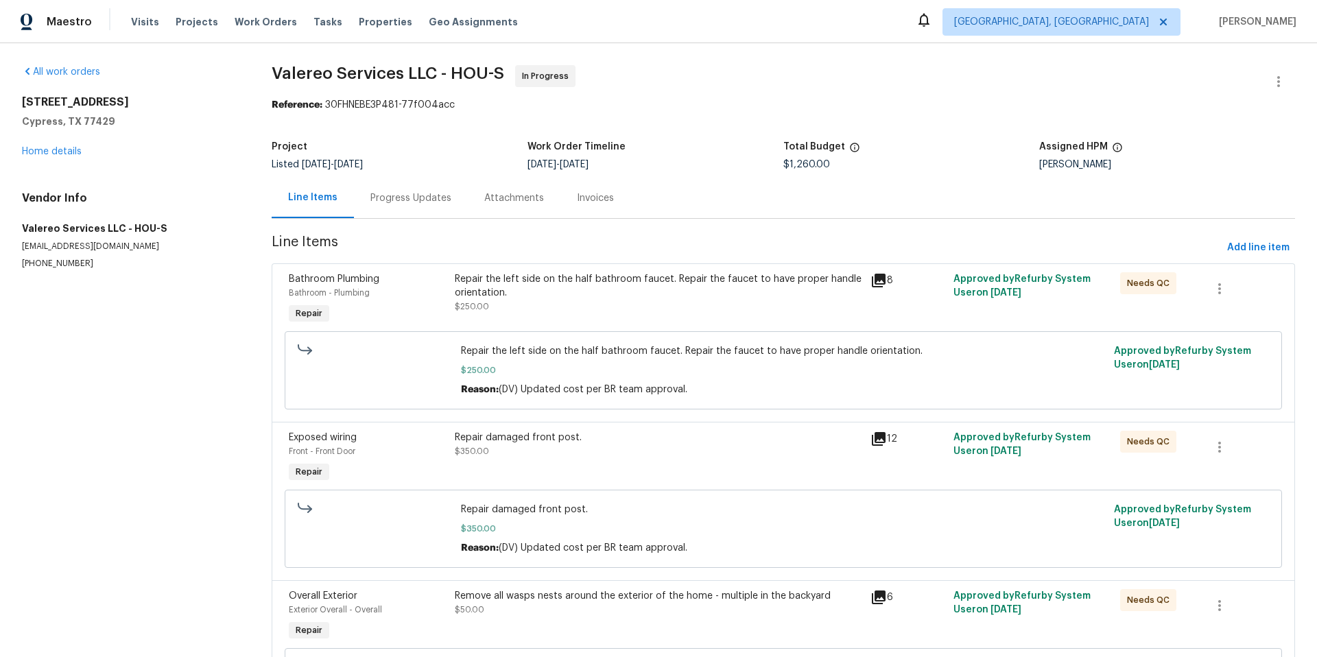  Describe the element at coordinates (595, 198) in the screenshot. I see `div: Invoices` at that location.